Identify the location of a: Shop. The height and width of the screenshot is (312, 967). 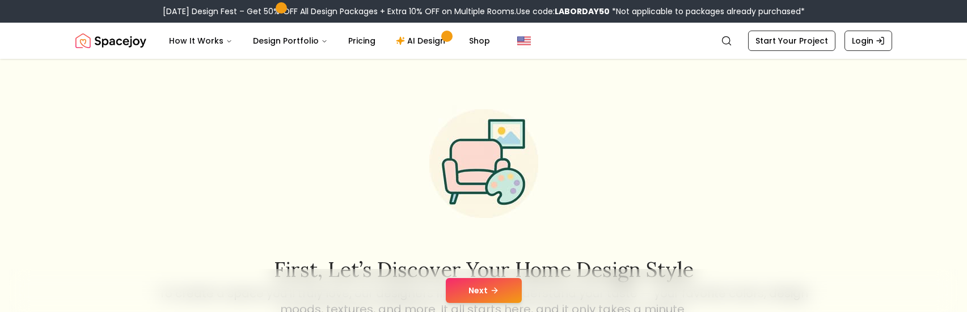
(479, 41).